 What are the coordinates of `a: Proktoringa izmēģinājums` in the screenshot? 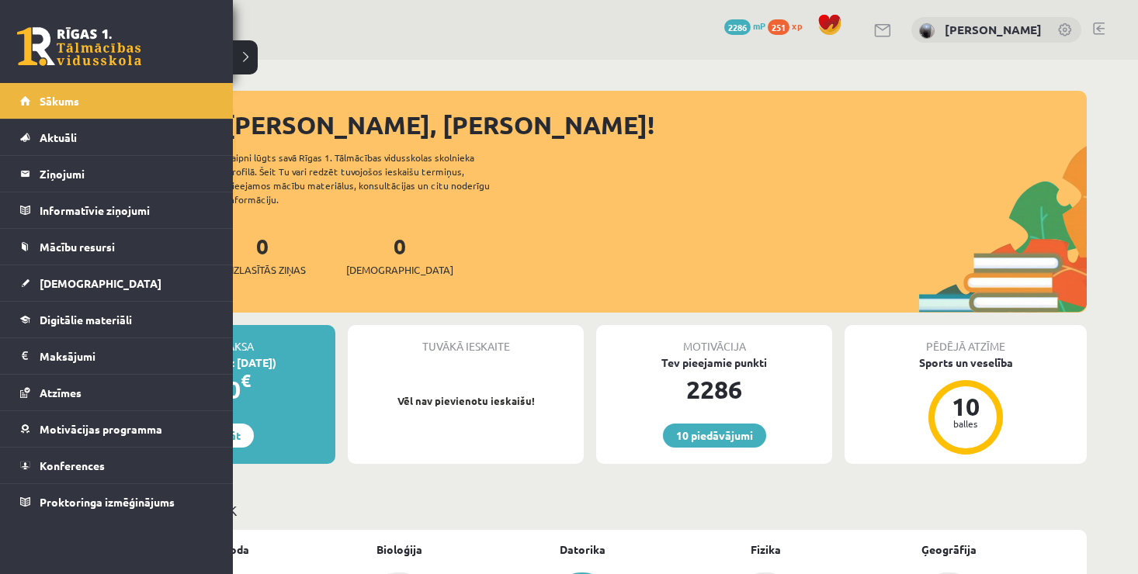 It's located at (116, 502).